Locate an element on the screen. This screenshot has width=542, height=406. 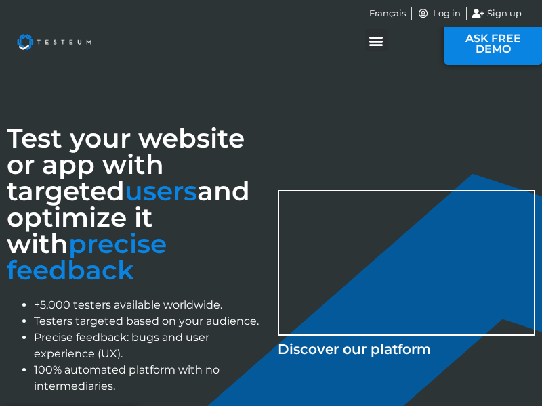
span: Français is located at coordinates (387, 14).